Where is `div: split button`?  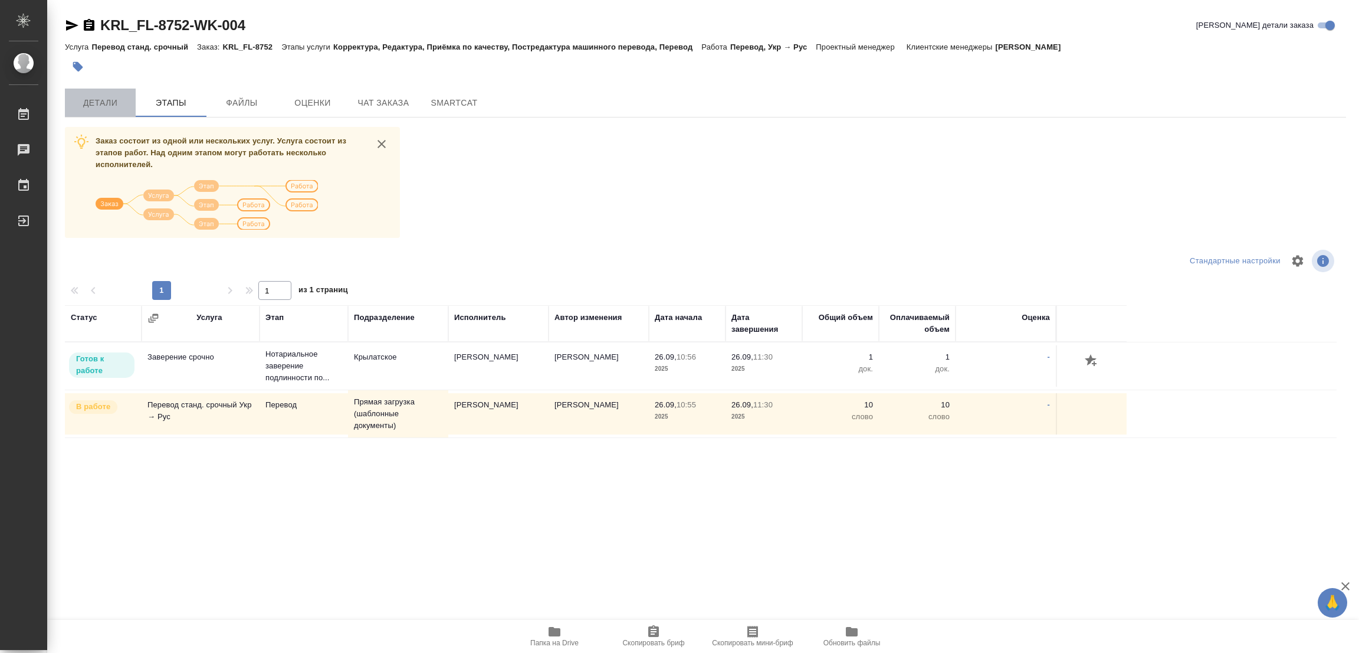
div: split button is located at coordinates (1235, 261).